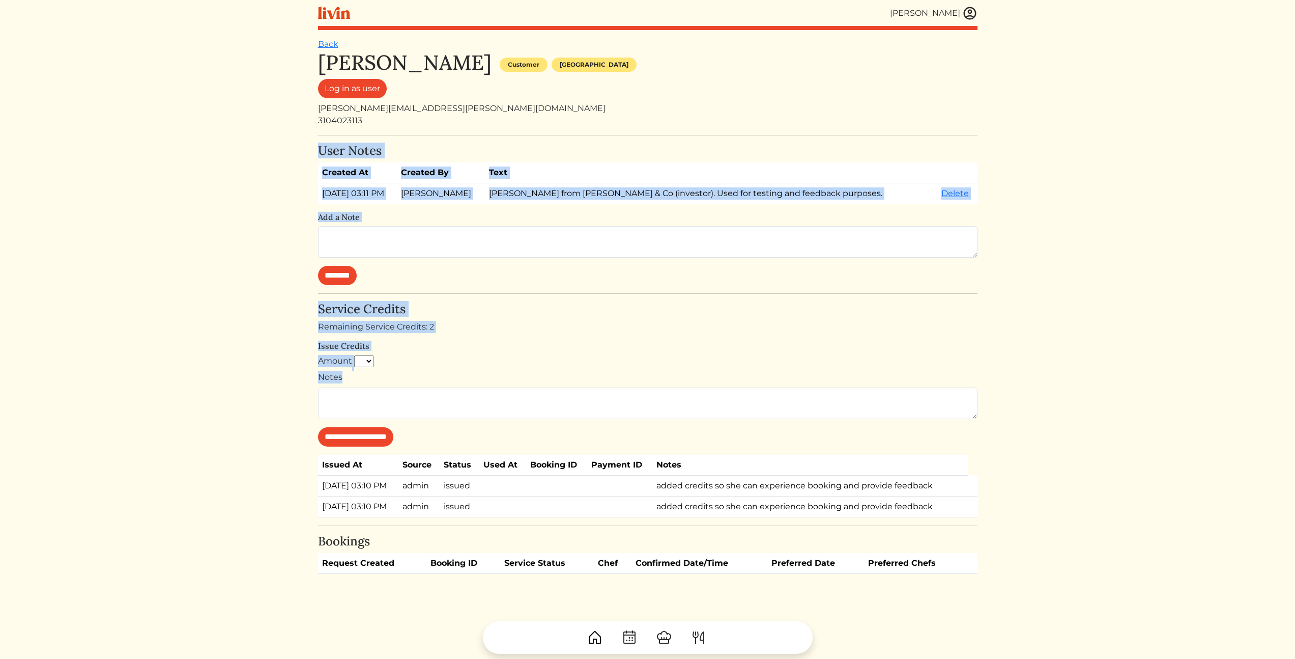 The image size is (1295, 659). What do you see at coordinates (334, 13) in the screenshot?
I see `img: livin-logo-a0d97d1a881af30f6274990eb6222085a2533c92bbd1e4f22c21b4f0d0e3210c.svg` at bounding box center [334, 13].